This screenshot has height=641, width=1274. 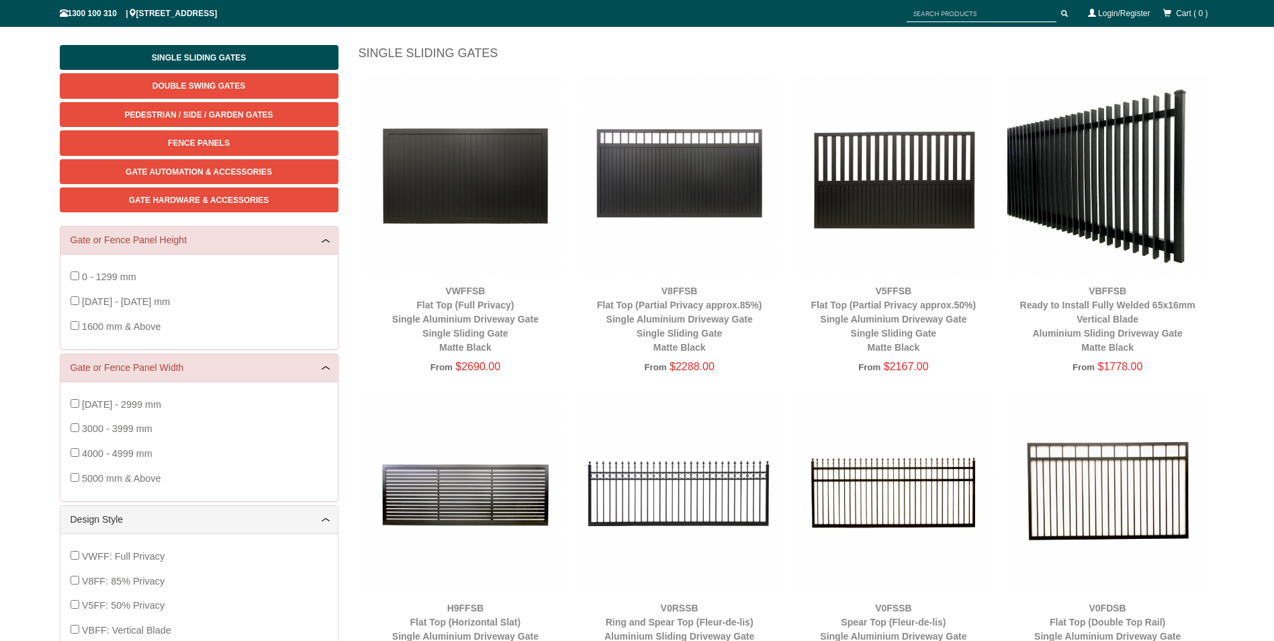 I want to click on h1: Single Sliding Gates, so click(x=787, y=56).